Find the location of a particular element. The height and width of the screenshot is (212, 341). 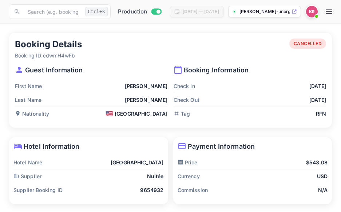

p: Price is located at coordinates (187, 162).